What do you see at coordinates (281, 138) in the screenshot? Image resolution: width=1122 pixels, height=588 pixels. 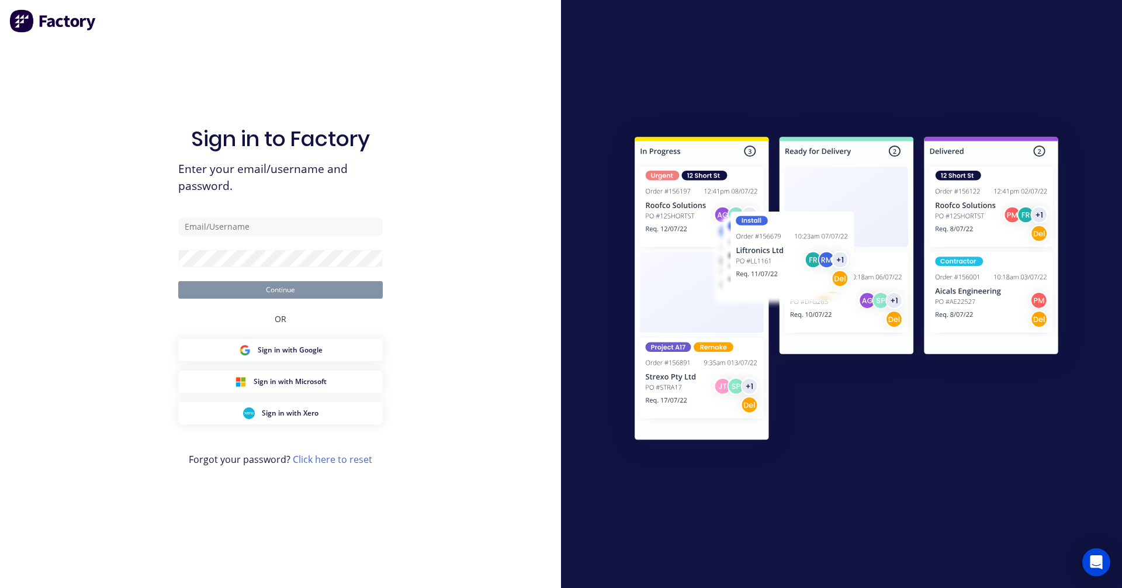 I see `h1: Sign in to Factory` at bounding box center [281, 138].